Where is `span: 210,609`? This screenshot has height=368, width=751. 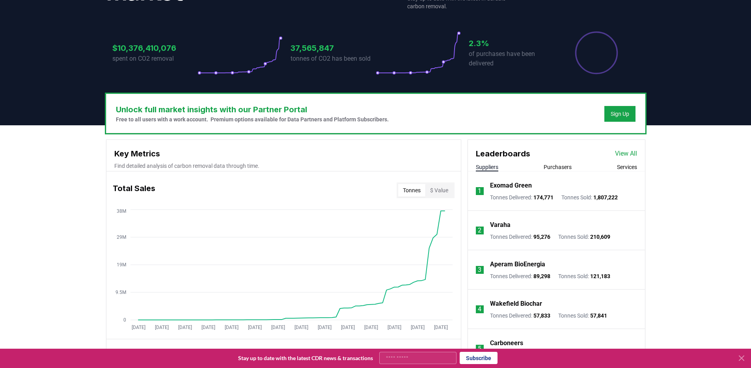
span: 210,609 is located at coordinates (600, 237).